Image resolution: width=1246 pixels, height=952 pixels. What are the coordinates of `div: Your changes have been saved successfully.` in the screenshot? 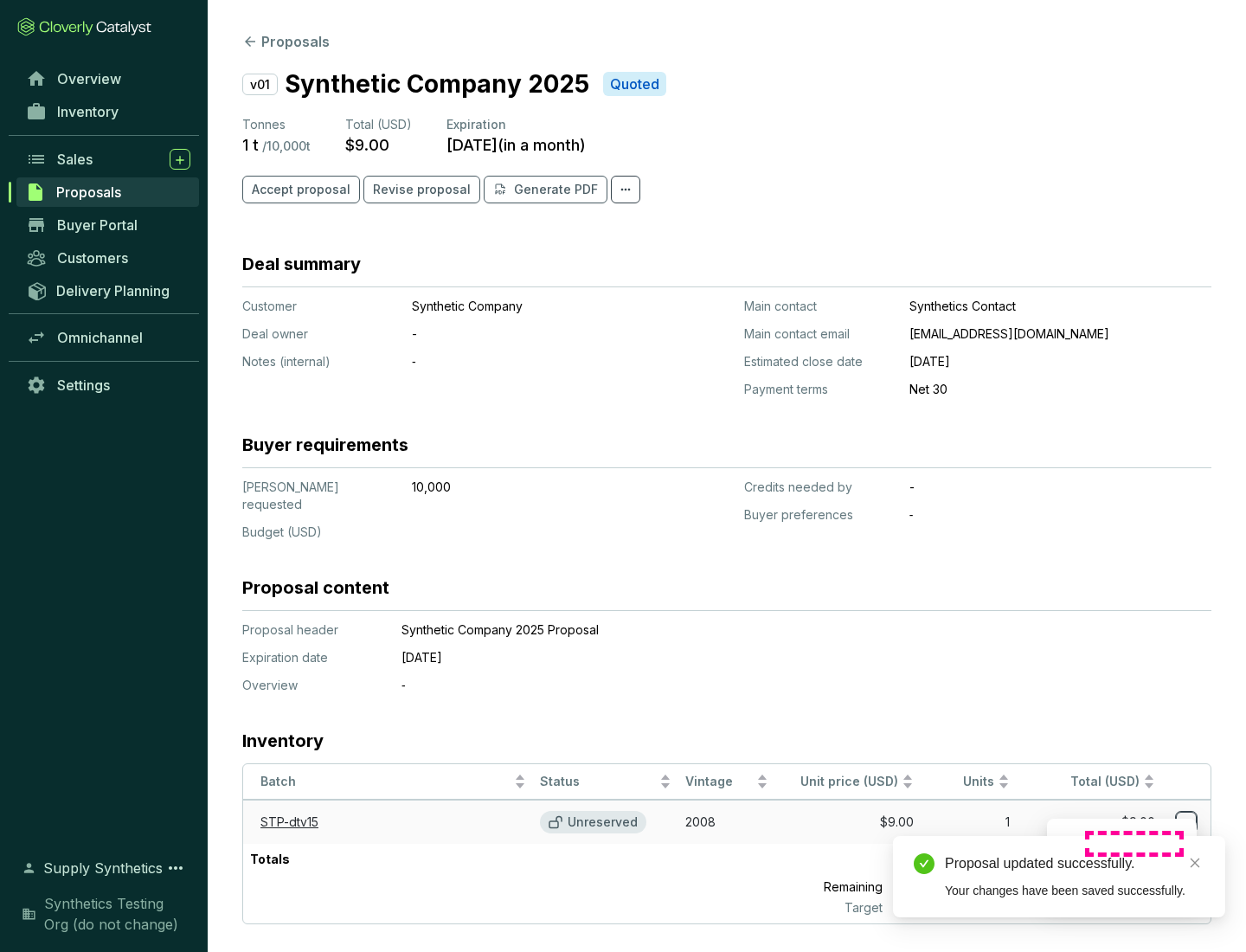 It's located at (1075, 891).